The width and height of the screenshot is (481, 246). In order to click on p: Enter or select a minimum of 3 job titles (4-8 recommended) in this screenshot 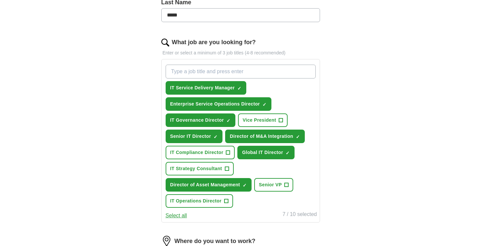, I will do `click(241, 53)`.